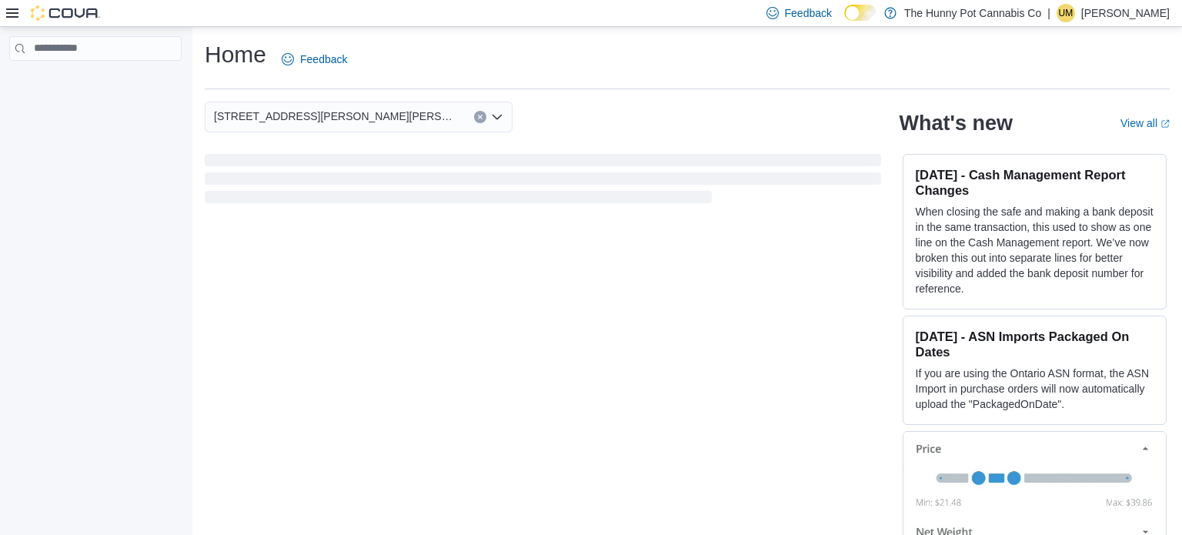 This screenshot has width=1182, height=535. I want to click on input: Dark Mode, so click(861, 12).